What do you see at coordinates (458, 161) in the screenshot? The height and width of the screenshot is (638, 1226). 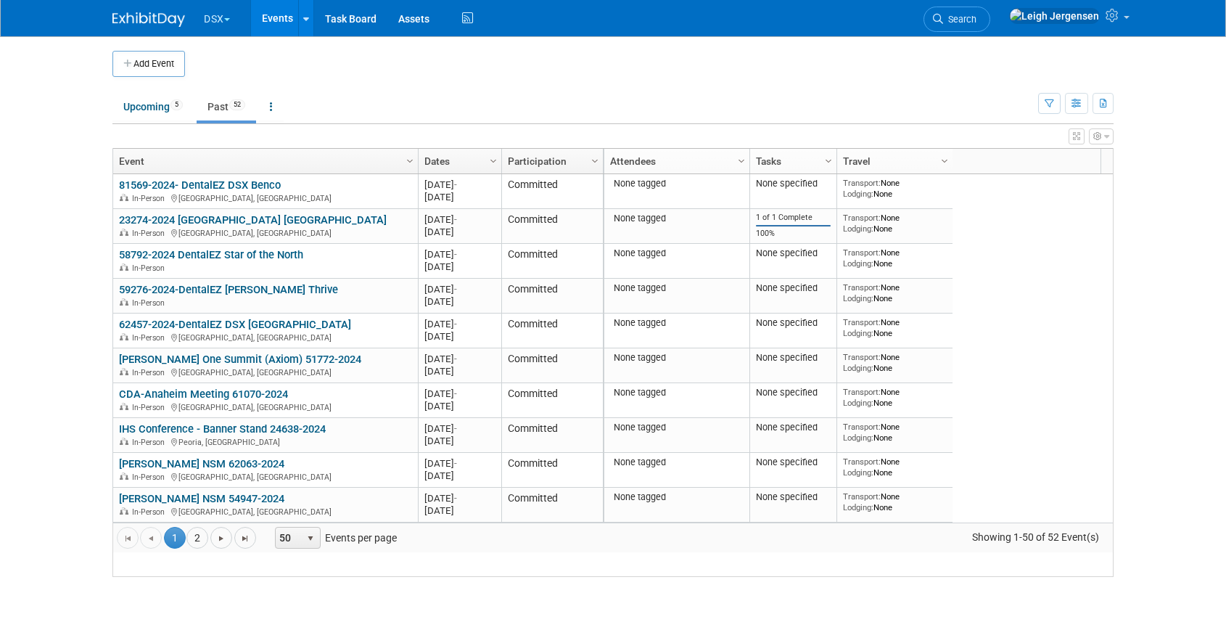 I see `a: Dates` at bounding box center [458, 161].